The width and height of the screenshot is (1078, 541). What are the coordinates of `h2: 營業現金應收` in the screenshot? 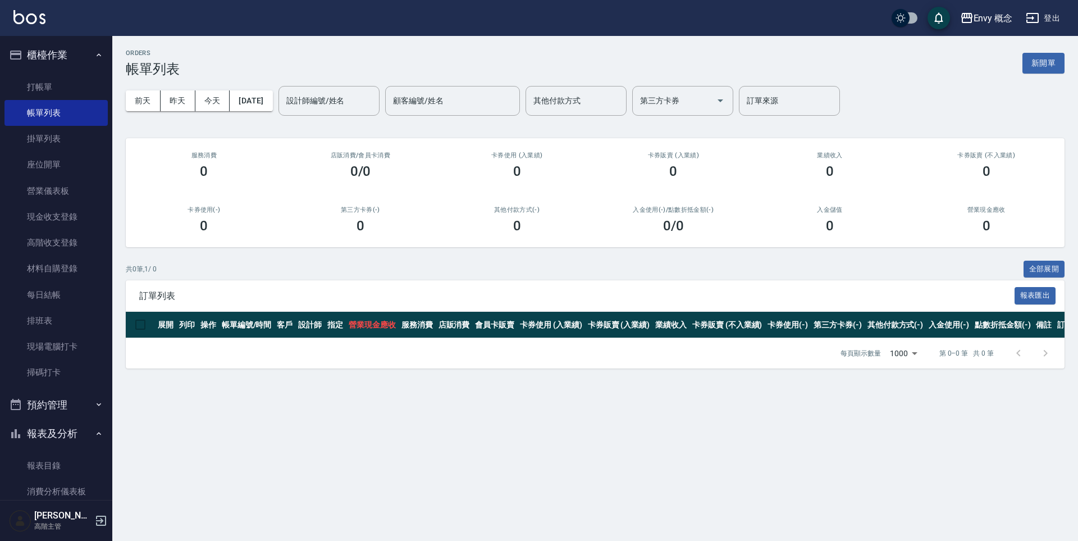 It's located at (986, 209).